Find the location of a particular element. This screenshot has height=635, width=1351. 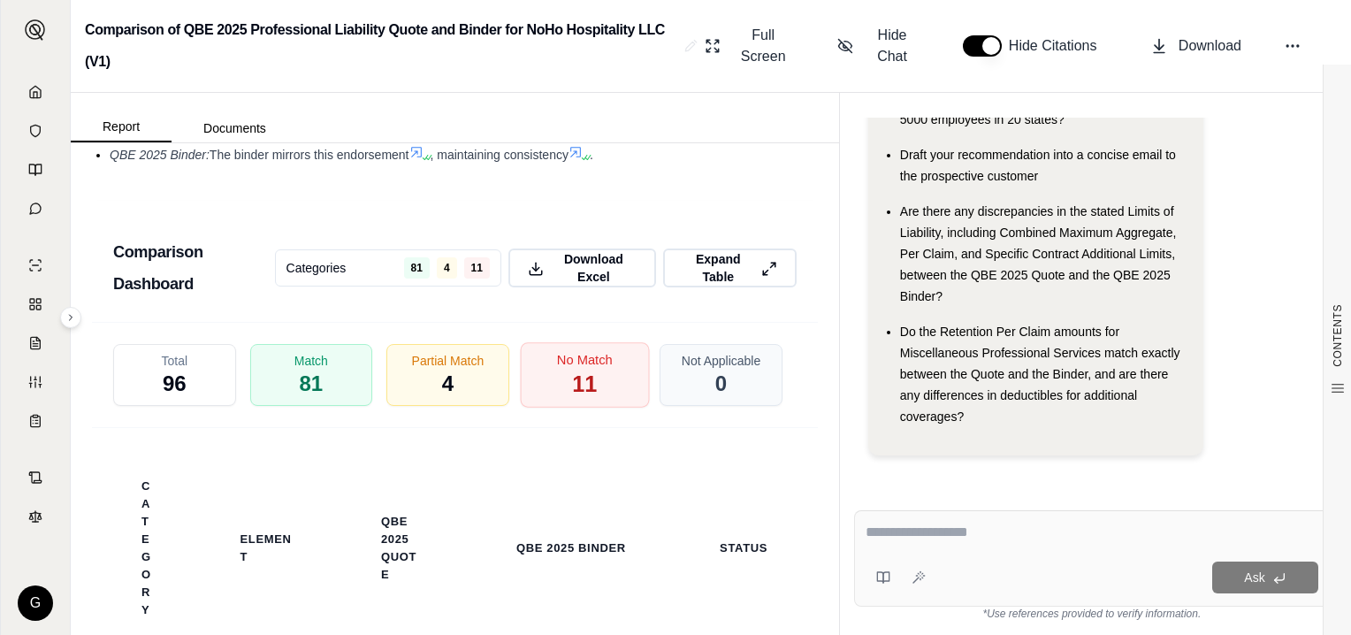

span: Hide Citations is located at coordinates (1058, 46).